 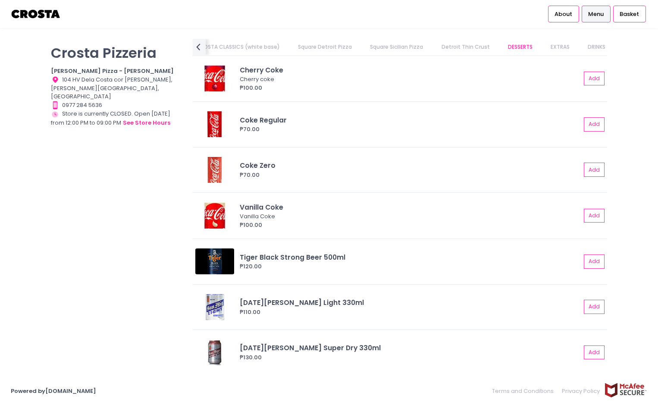 What do you see at coordinates (563, 14) in the screenshot?
I see `span: About` at bounding box center [563, 14].